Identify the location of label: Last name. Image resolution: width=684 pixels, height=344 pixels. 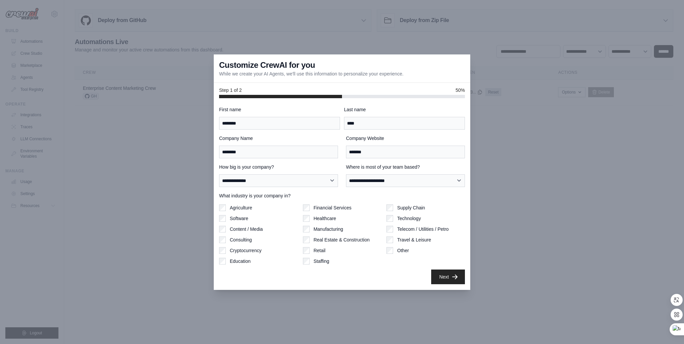
(404, 109).